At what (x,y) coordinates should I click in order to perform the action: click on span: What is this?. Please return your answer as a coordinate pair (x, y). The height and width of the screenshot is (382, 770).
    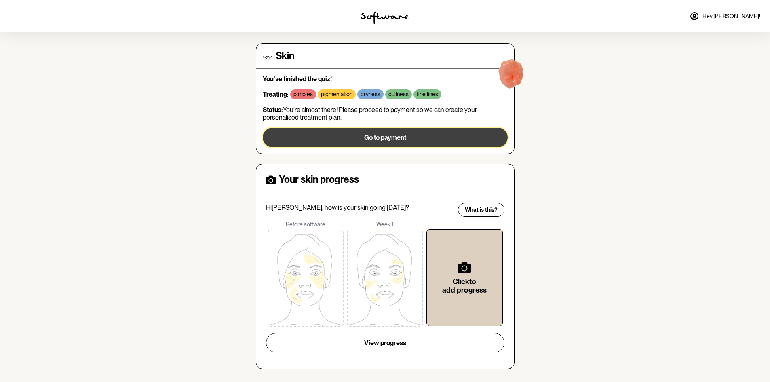
    Looking at the image, I should click on (481, 210).